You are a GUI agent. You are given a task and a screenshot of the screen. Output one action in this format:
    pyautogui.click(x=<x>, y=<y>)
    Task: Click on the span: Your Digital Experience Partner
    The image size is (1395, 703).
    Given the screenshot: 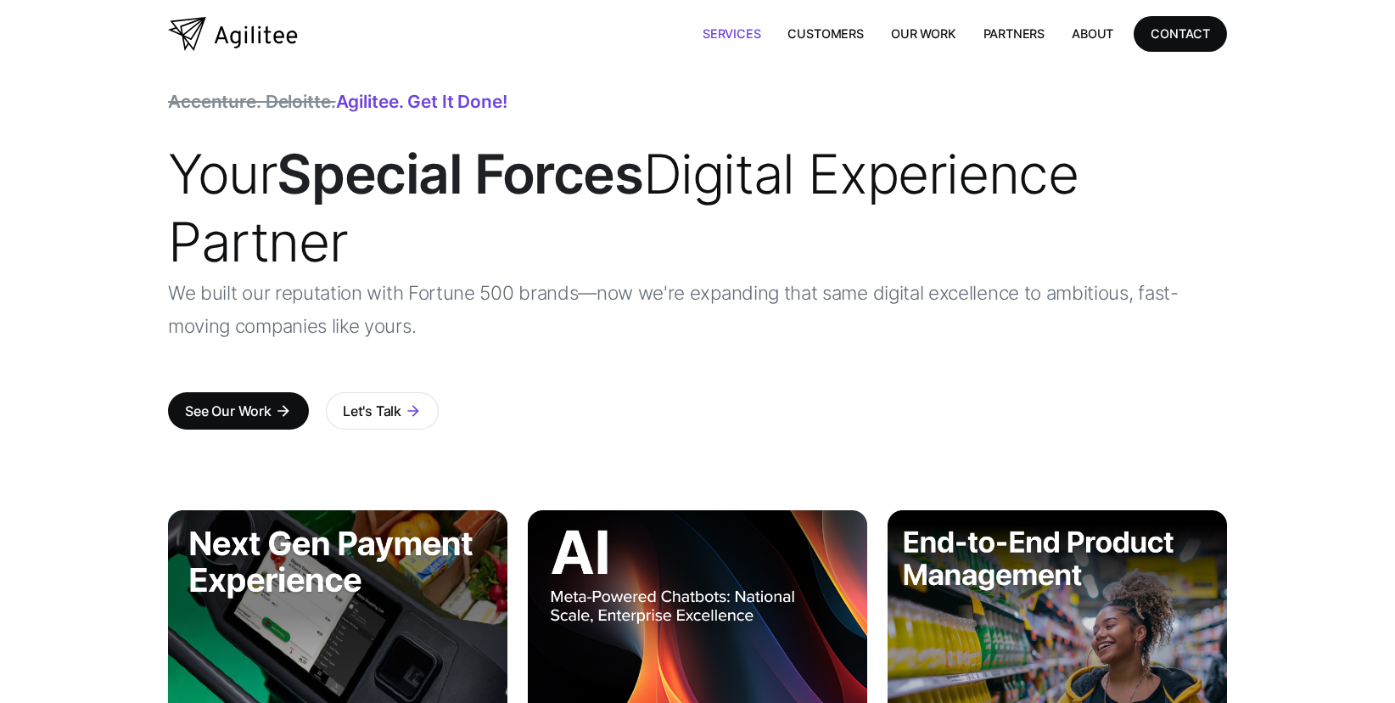 What is the action you would take?
    pyautogui.click(x=623, y=207)
    